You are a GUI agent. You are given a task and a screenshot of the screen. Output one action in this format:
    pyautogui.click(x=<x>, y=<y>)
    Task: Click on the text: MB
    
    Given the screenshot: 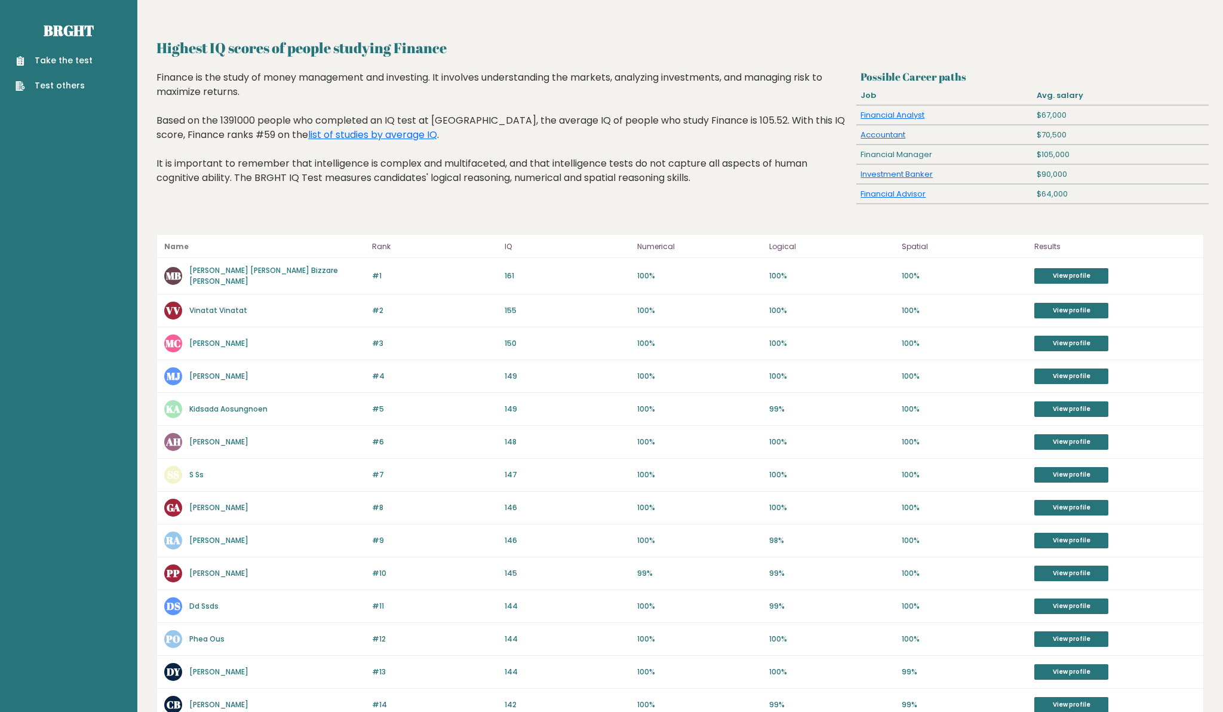 What is the action you would take?
    pyautogui.click(x=173, y=275)
    